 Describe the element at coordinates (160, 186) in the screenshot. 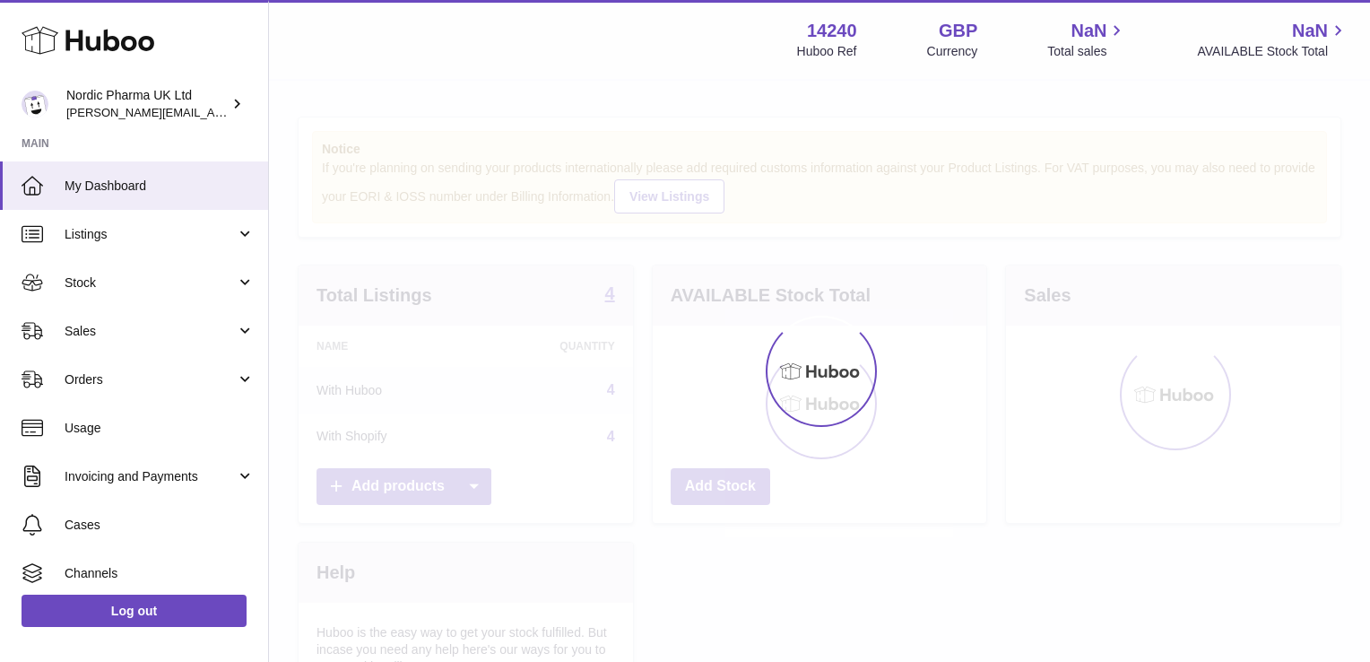

I see `span: My Dashboard` at that location.